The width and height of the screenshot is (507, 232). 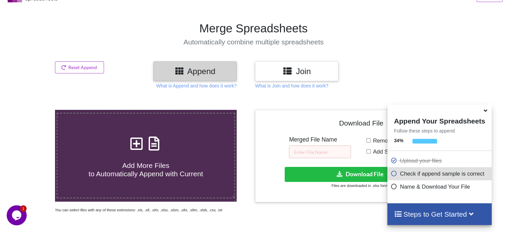 What do you see at coordinates (441, 173) in the screenshot?
I see `p: Check if append sample is correct` at bounding box center [441, 173].